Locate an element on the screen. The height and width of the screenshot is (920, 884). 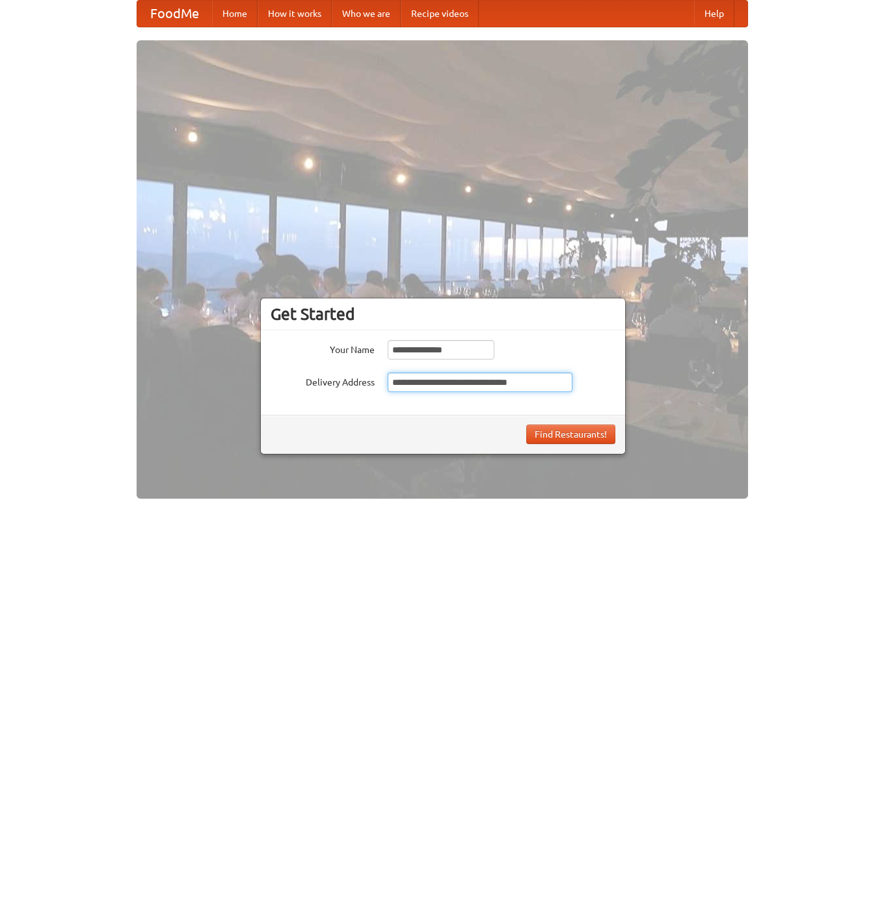
label: Your Name is located at coordinates (323, 348).